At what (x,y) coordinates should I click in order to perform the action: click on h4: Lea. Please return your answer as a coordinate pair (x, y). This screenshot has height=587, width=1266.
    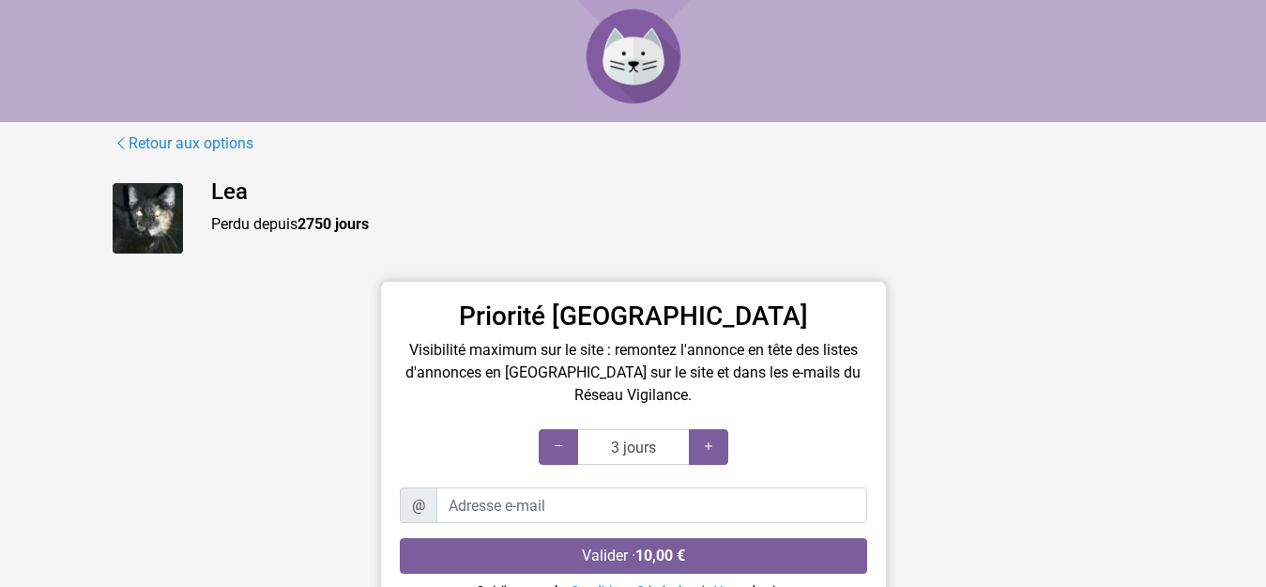
    Looking at the image, I should click on (682, 191).